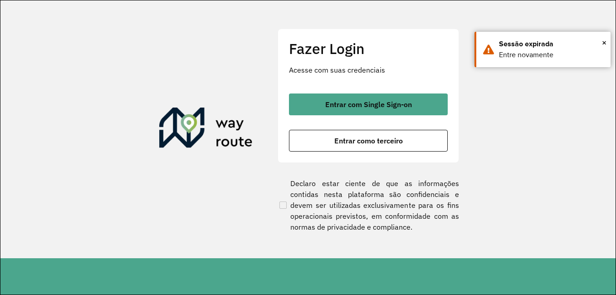  I want to click on label: Declaro estar ciente de que as informações contidas nesta plataforma são confidenciais e devem se..., so click(368, 205).